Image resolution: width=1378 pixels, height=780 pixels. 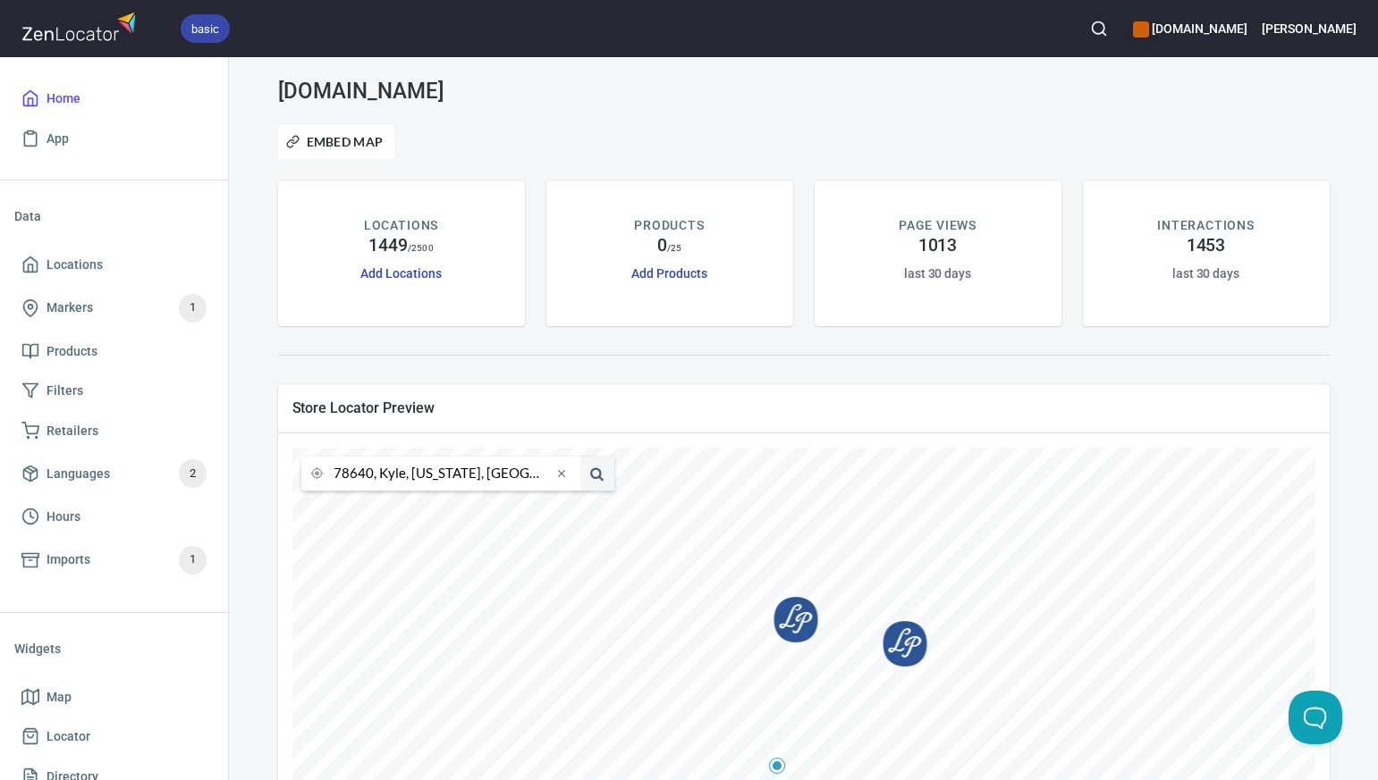 What do you see at coordinates (114, 431) in the screenshot?
I see `a: Retailers` at bounding box center [114, 431].